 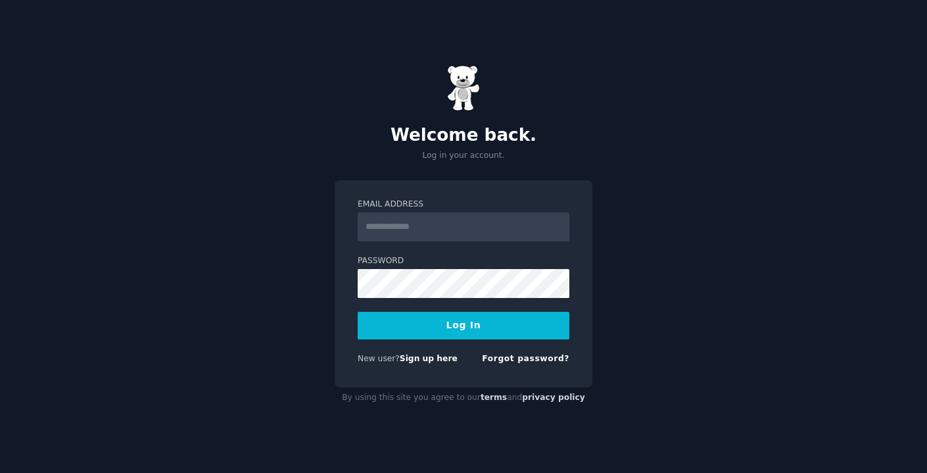 I want to click on a: terms, so click(x=494, y=397).